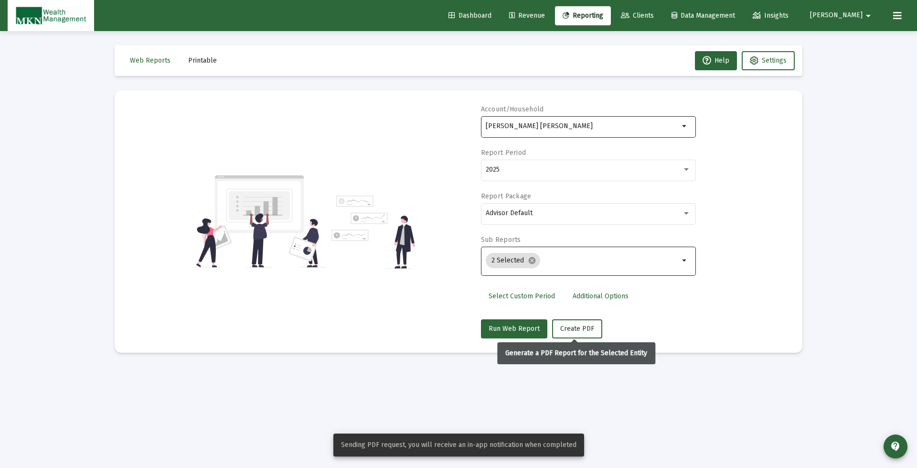 This screenshot has width=917, height=468. Describe the element at coordinates (532, 260) in the screenshot. I see `mat-icon: cancel` at that location.